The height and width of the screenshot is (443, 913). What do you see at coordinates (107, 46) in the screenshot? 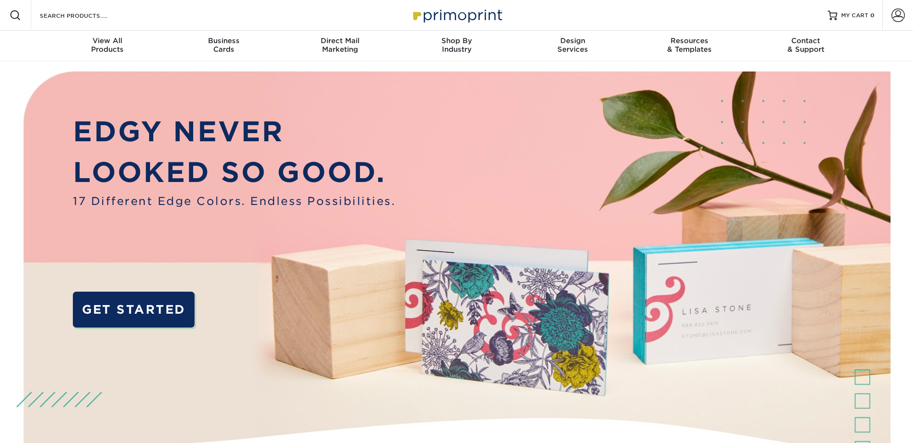
I see `a: View AllProducts` at bounding box center [107, 46].